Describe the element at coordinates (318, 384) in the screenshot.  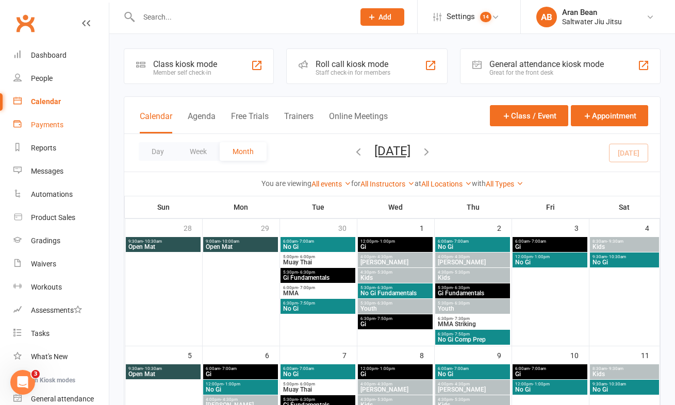
I see `span: 5:00pm` at that location.